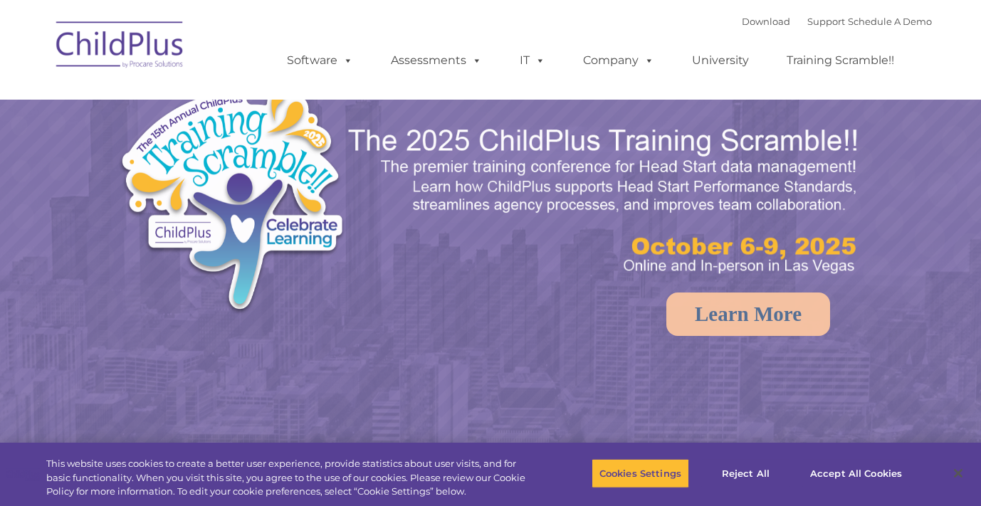 Image resolution: width=981 pixels, height=506 pixels. Describe the element at coordinates (890, 21) in the screenshot. I see `a: Schedule A Demo` at that location.